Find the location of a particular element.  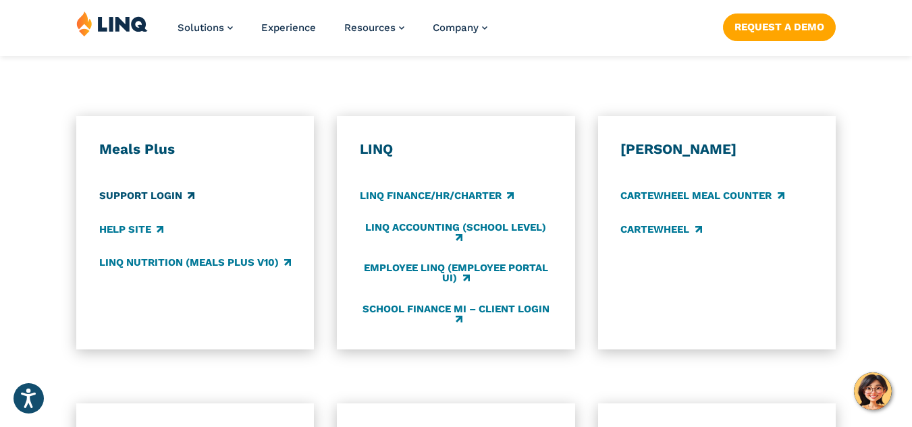

nav: Button Navigation is located at coordinates (779, 26).